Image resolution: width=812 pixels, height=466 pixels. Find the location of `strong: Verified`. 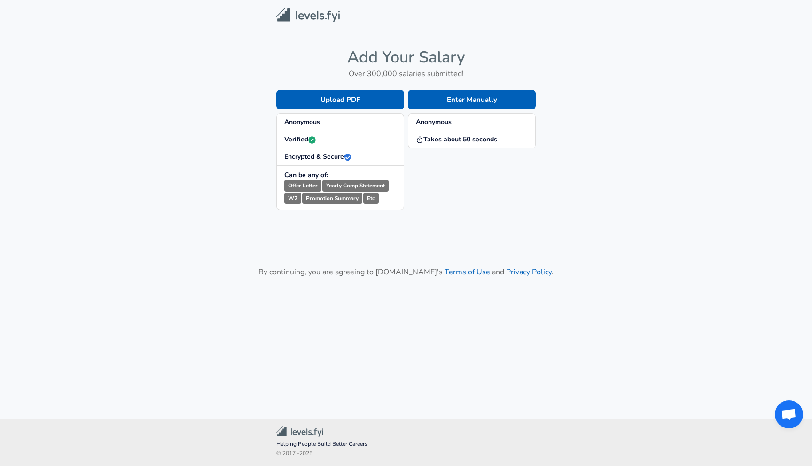

strong: Verified is located at coordinates (300, 139).